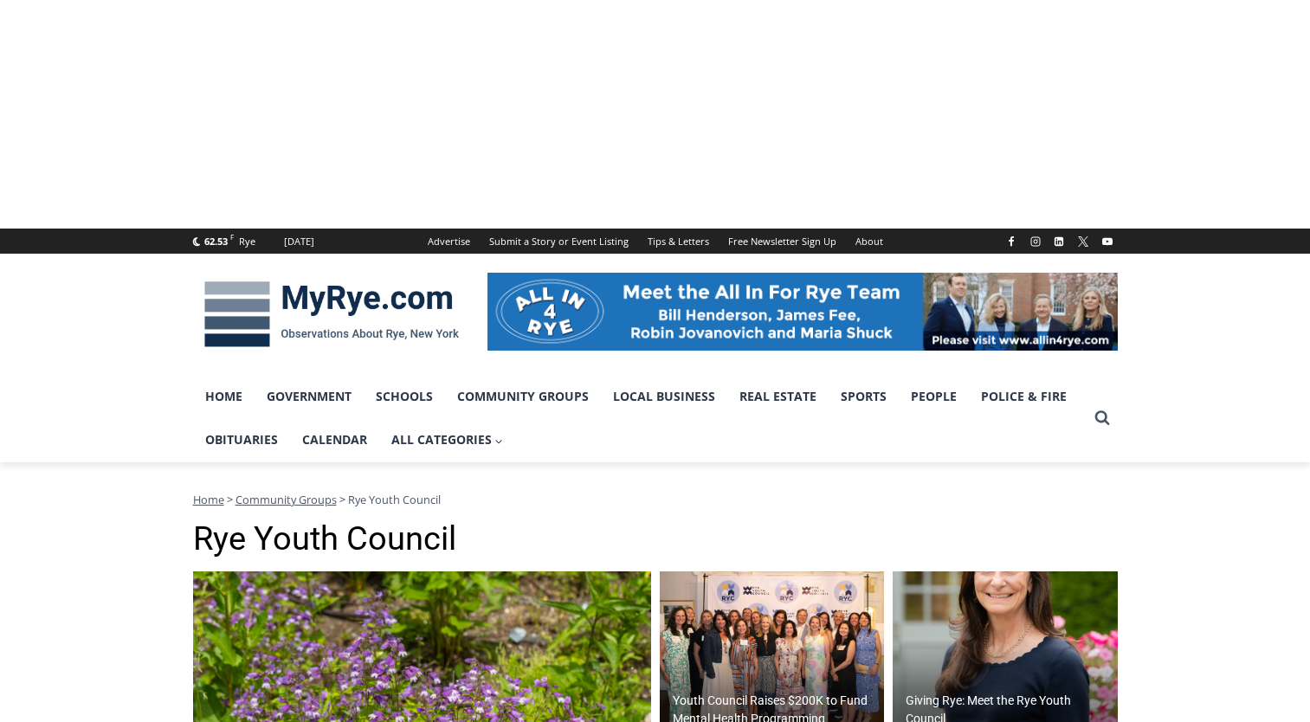  What do you see at coordinates (286, 499) in the screenshot?
I see `span: Community Groups` at bounding box center [286, 499].